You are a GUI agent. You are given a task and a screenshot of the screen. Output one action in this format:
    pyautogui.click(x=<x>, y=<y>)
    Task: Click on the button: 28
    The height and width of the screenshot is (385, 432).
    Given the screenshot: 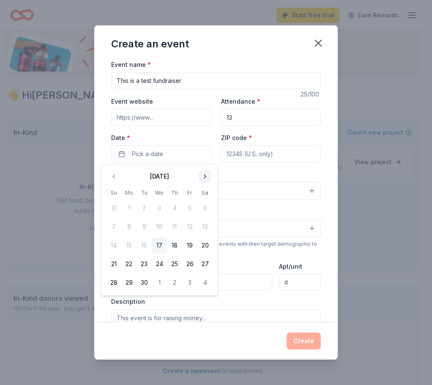 What is the action you would take?
    pyautogui.click(x=114, y=282)
    